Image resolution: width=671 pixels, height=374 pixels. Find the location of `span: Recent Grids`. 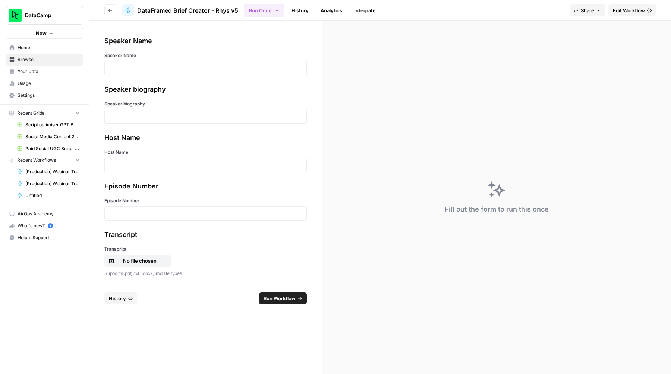

span: Recent Grids is located at coordinates (31, 113).